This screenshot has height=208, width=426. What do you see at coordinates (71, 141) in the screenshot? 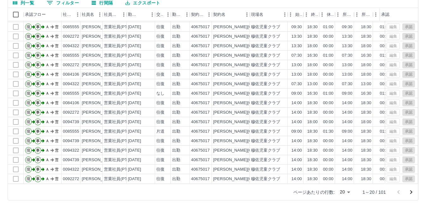
I see `div: 0094739` at bounding box center [71, 141].